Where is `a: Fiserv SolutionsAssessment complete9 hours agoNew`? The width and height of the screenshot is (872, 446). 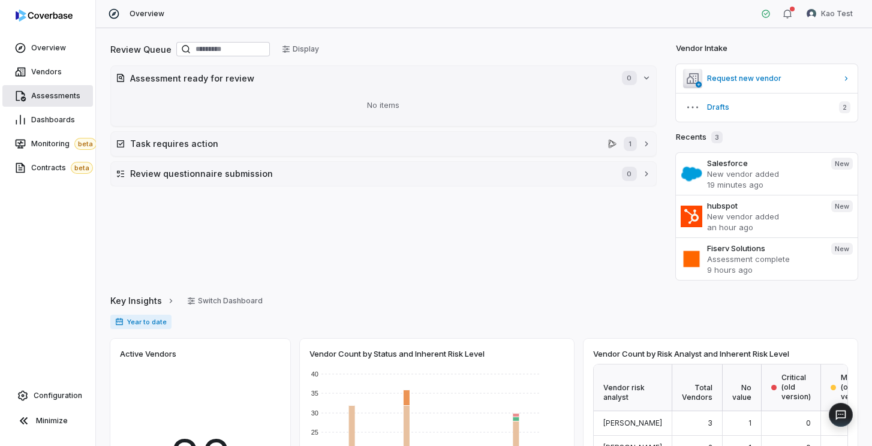 a: Fiserv SolutionsAssessment complete9 hours agoNew is located at coordinates (767, 259).